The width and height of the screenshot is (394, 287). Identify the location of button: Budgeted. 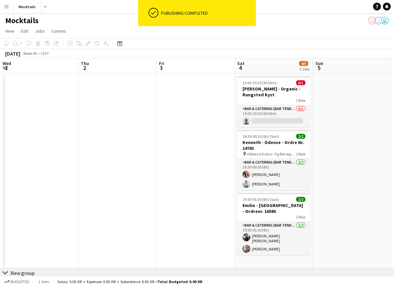
(17, 282).